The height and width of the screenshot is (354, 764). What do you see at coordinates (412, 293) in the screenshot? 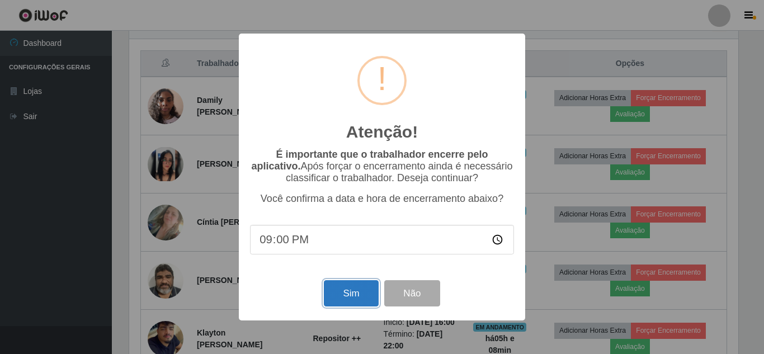
I see `button: Não` at bounding box center [412, 293].